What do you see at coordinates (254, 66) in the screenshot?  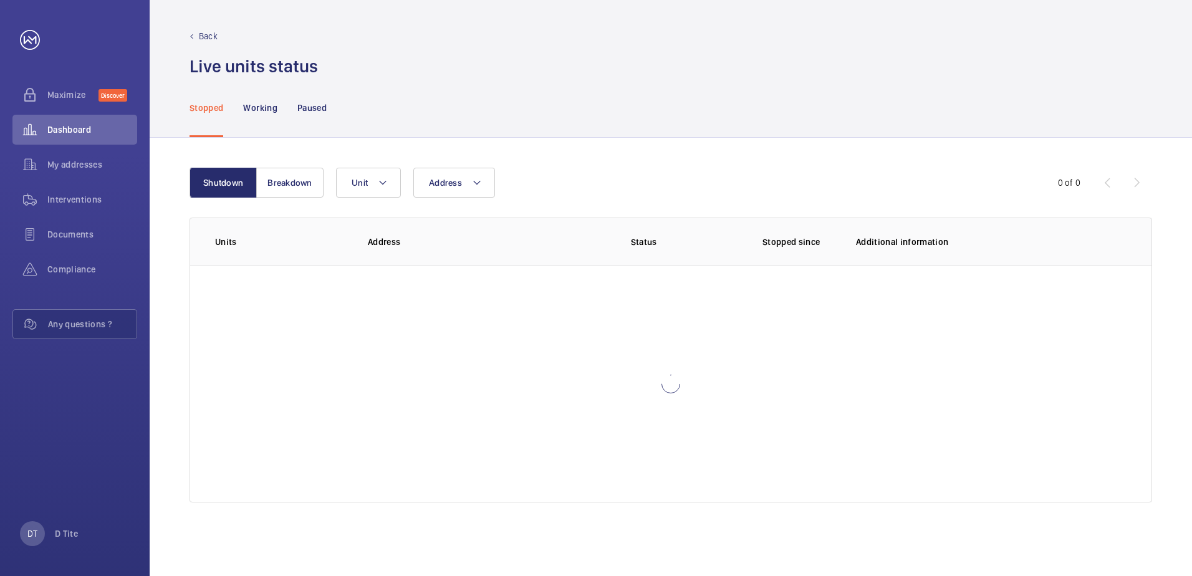 I see `h1: Live units status` at bounding box center [254, 66].